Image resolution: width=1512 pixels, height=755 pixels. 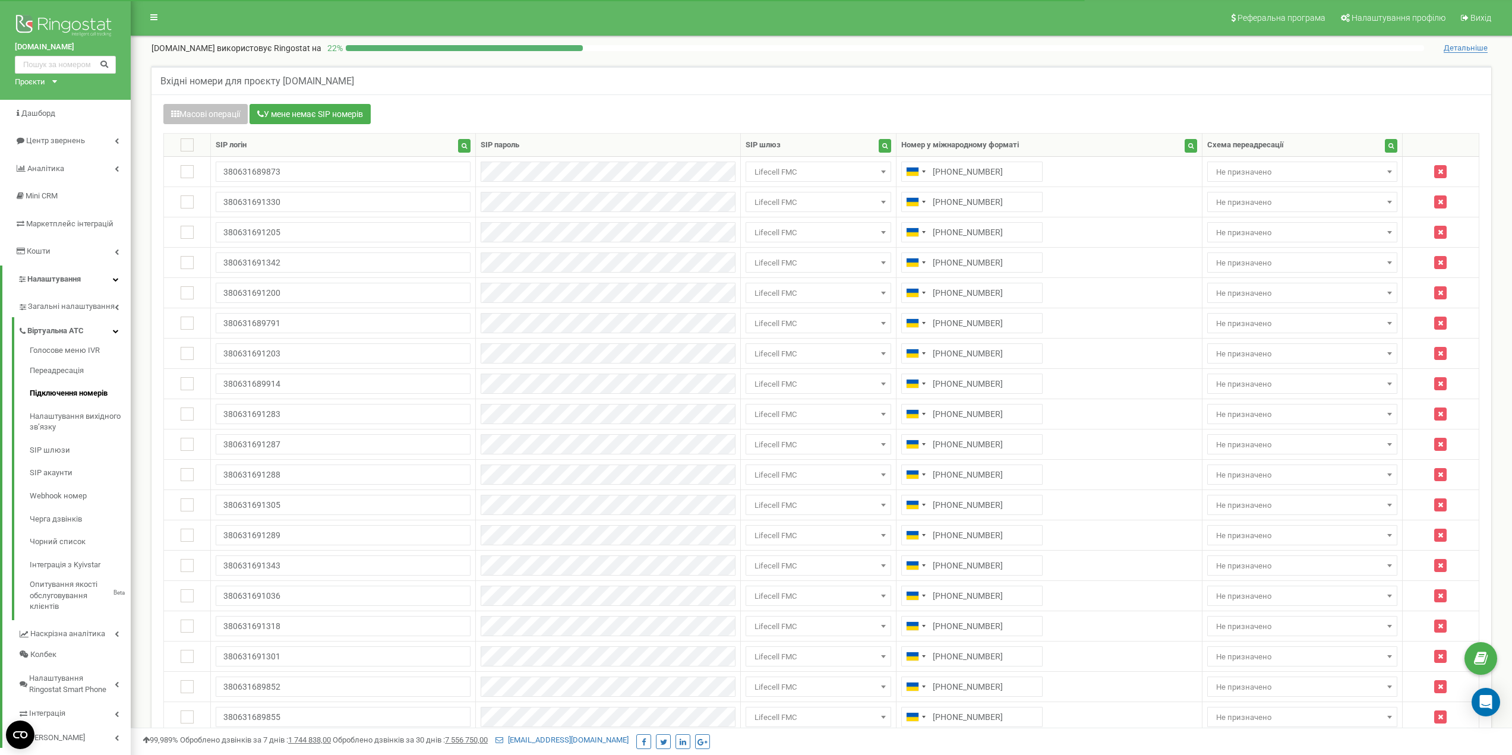 I want to click on a: Підключення номерів, so click(x=80, y=393).